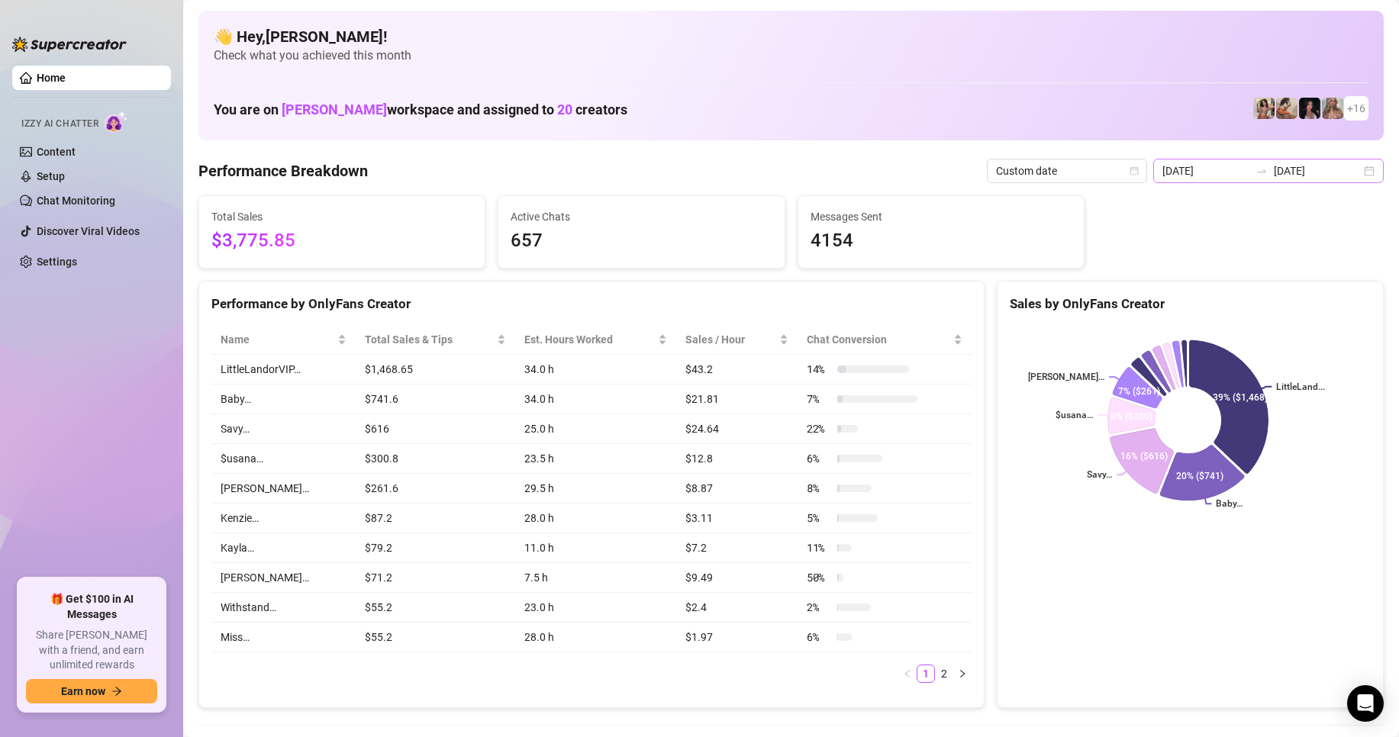 This screenshot has height=737, width=1399. I want to click on span: Active Chats, so click(641, 217).